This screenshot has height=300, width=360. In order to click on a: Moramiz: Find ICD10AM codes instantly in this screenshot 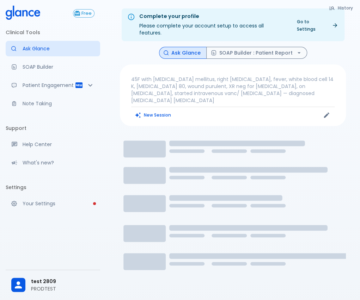, I will do `click(53, 49)`.